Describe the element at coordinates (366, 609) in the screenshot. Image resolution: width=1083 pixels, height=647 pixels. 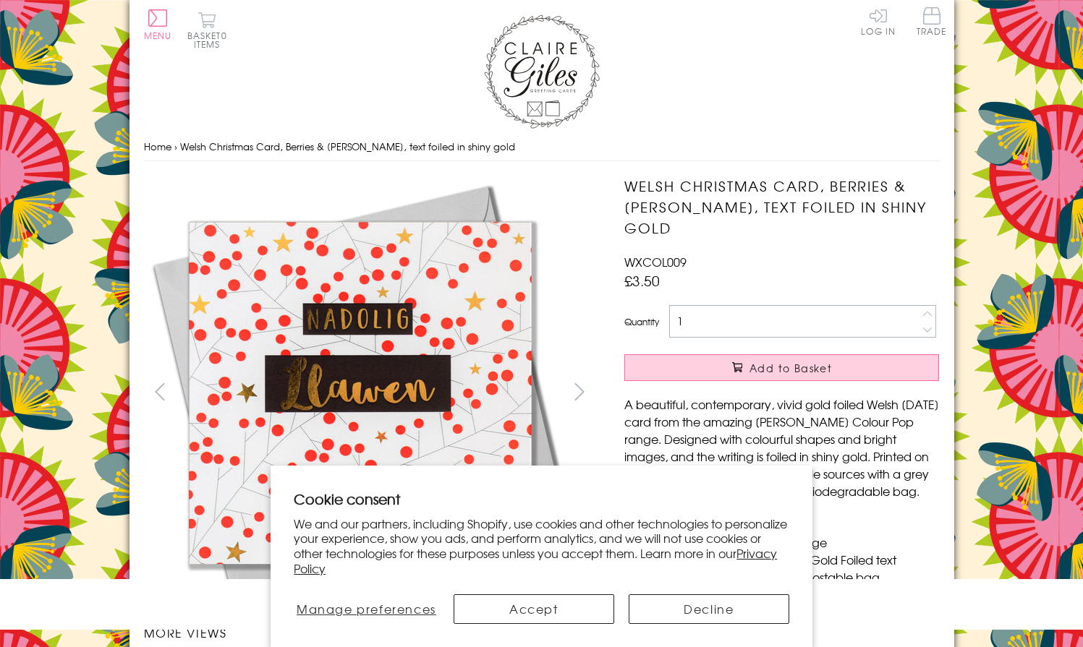
I see `button: Manage preferences` at that location.